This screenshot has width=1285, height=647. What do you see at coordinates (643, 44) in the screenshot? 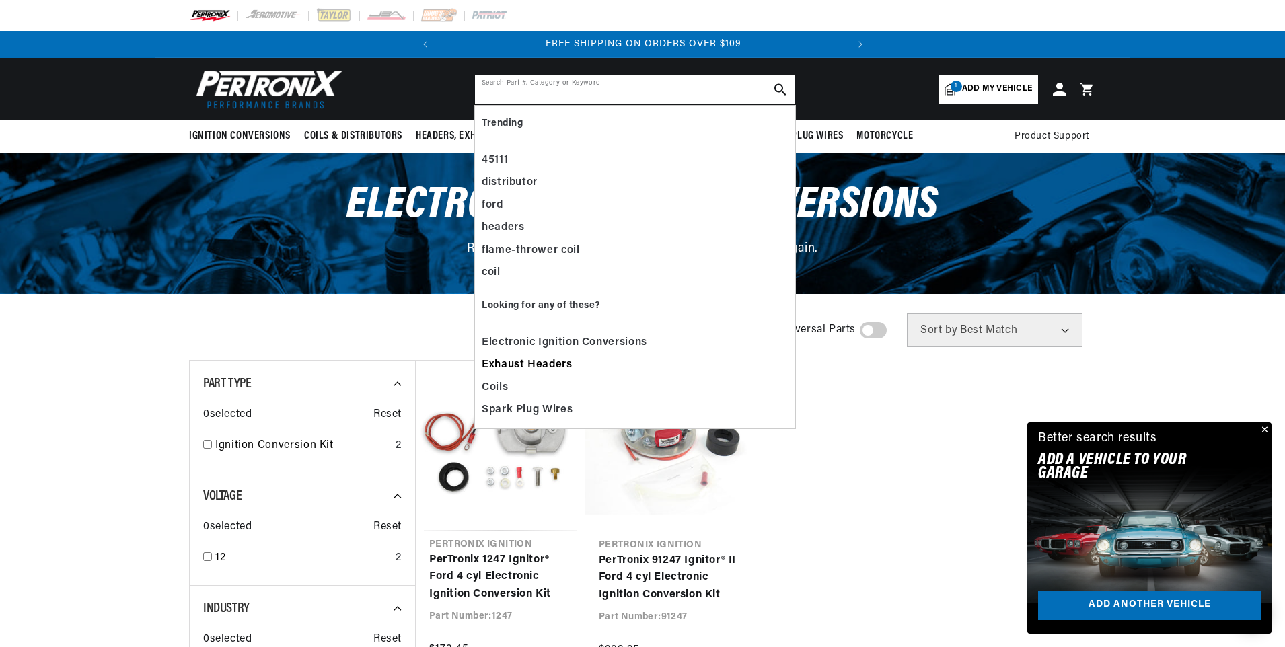
I see `div: 2 of 2` at bounding box center [643, 44].